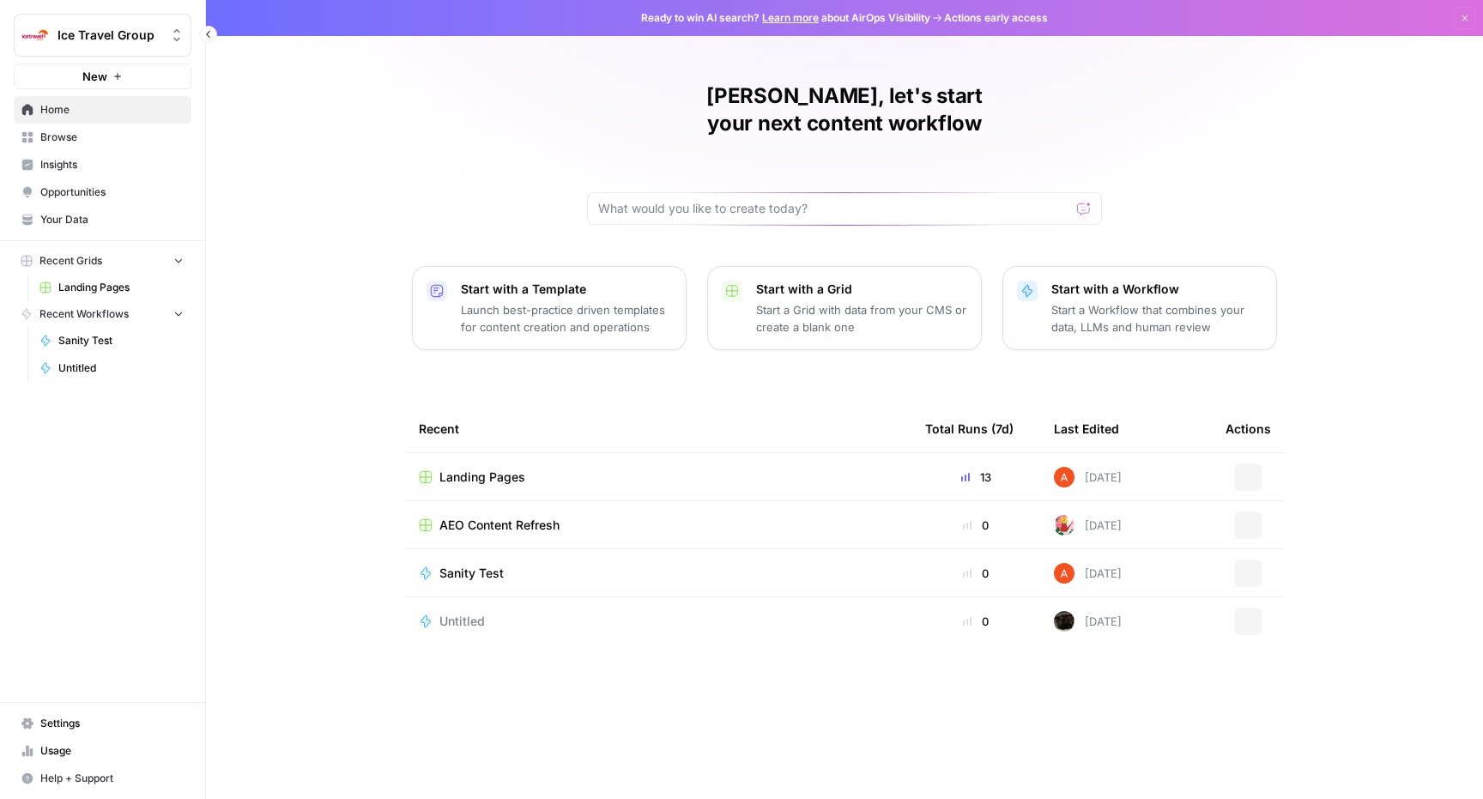 Image resolution: width=1483 pixels, height=799 pixels. What do you see at coordinates (102, 751) in the screenshot?
I see `a: Usage` at bounding box center [102, 751].